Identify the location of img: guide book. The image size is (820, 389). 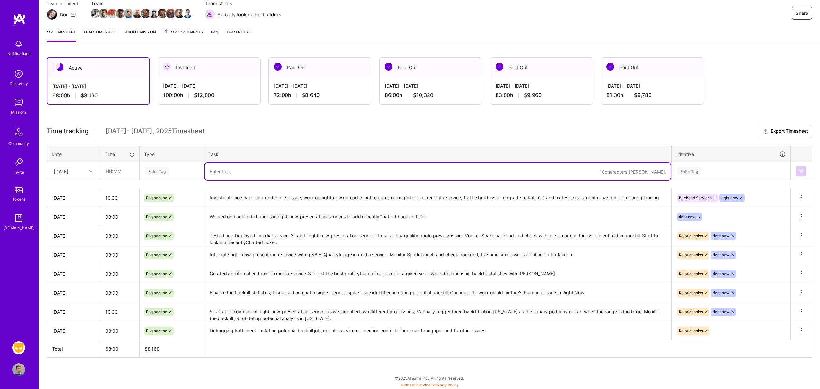
(19, 218).